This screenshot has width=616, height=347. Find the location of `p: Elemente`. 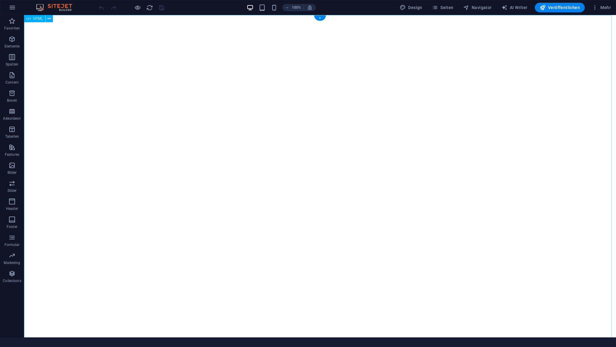

p: Elemente is located at coordinates (12, 46).